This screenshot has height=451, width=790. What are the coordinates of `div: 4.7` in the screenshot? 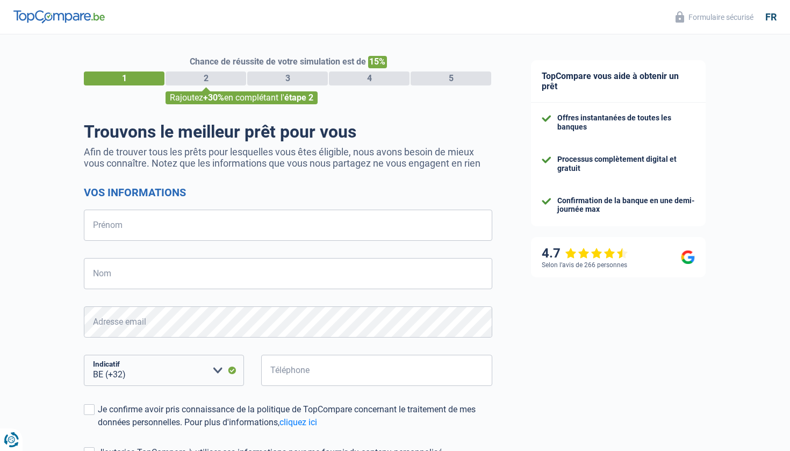 It's located at (585, 253).